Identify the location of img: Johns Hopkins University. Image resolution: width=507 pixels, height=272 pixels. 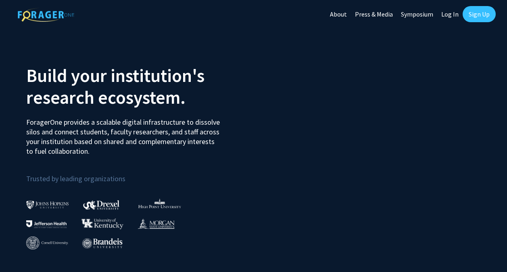
(48, 205).